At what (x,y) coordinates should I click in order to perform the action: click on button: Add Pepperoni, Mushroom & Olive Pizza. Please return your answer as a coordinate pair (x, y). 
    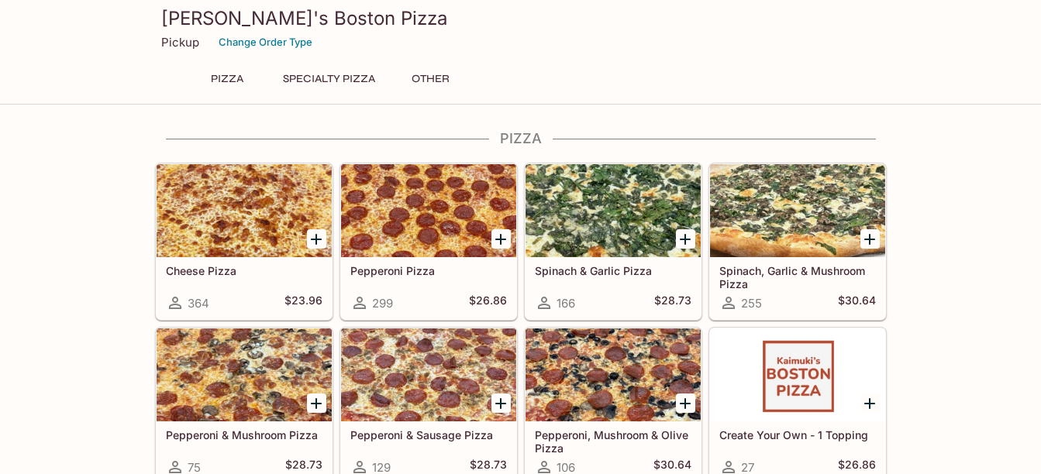
    Looking at the image, I should click on (685, 403).